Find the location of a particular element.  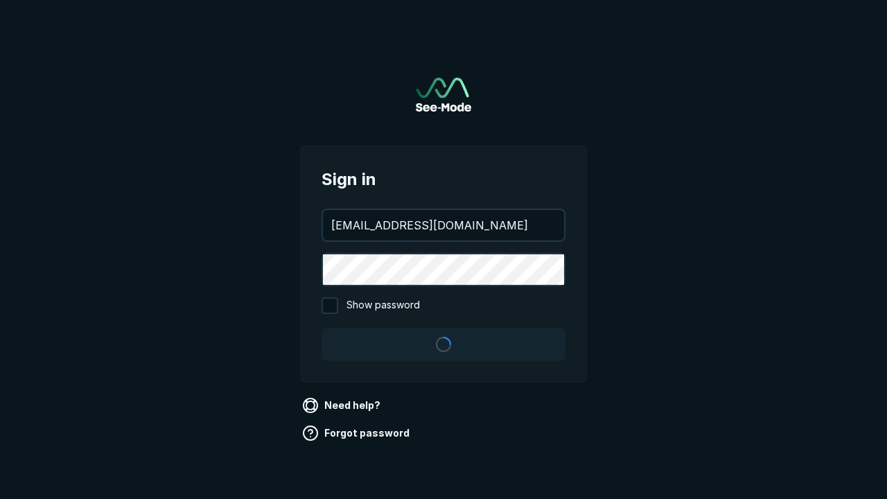

span: Sign in is located at coordinates (444, 180).